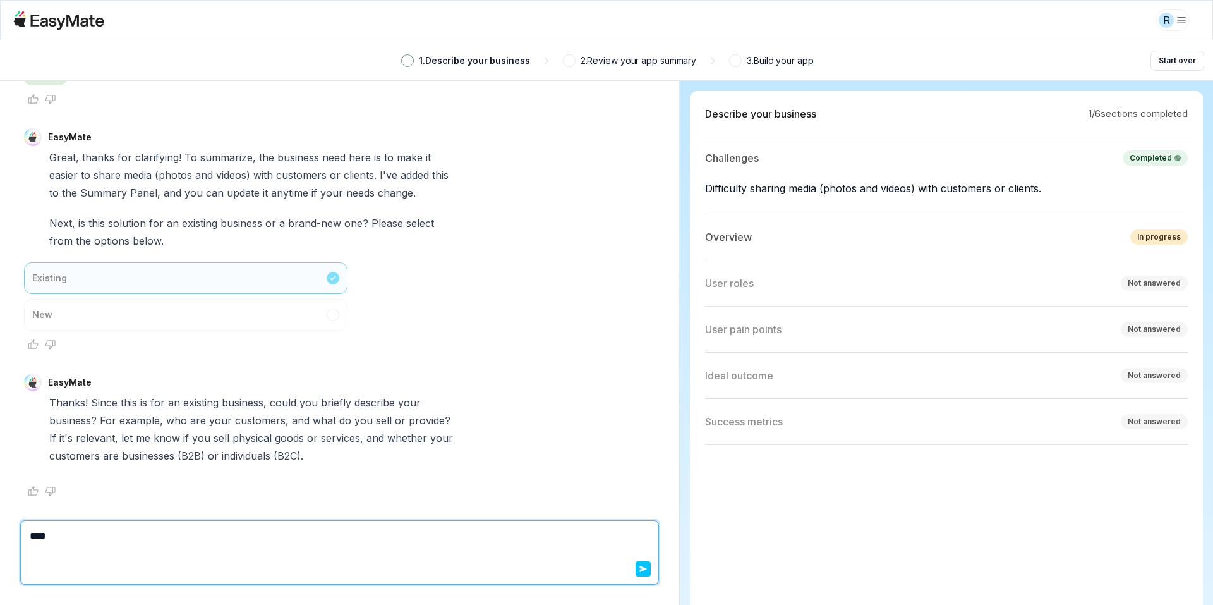  Describe the element at coordinates (148, 241) in the screenshot. I see `span: below.` at that location.